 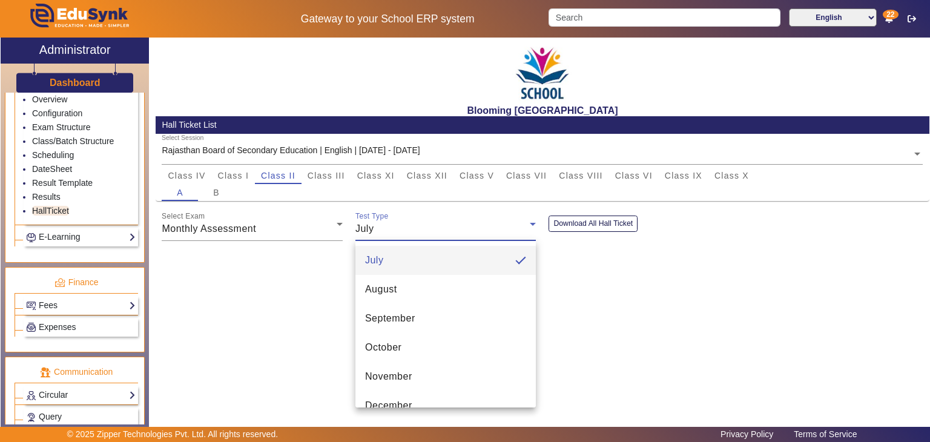 I want to click on span: July, so click(x=374, y=260).